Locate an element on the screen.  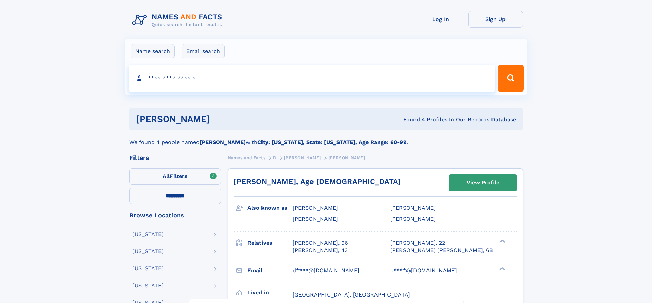
label: Filters is located at coordinates (175, 177).